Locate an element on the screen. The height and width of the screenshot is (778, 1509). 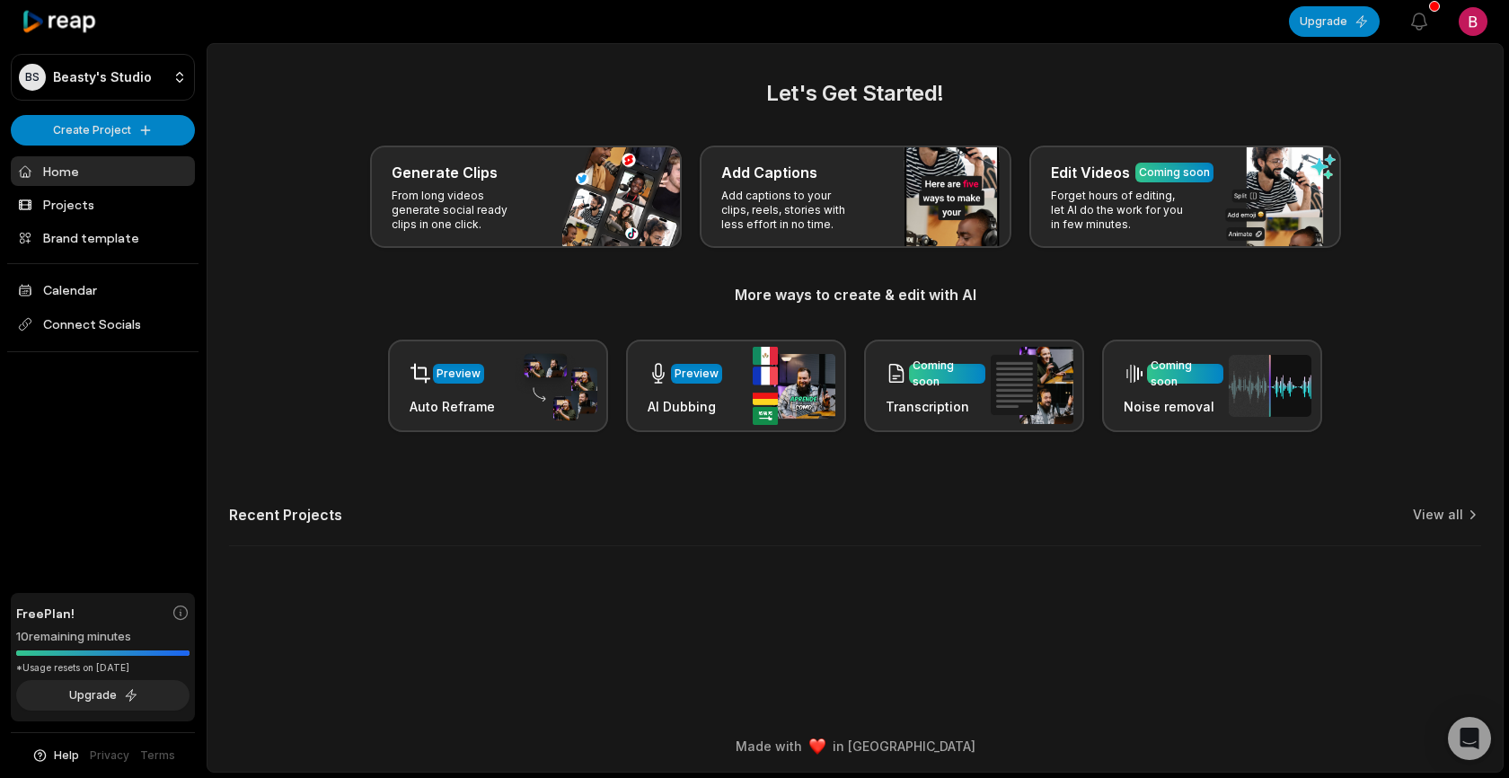
button: Help is located at coordinates (55, 755).